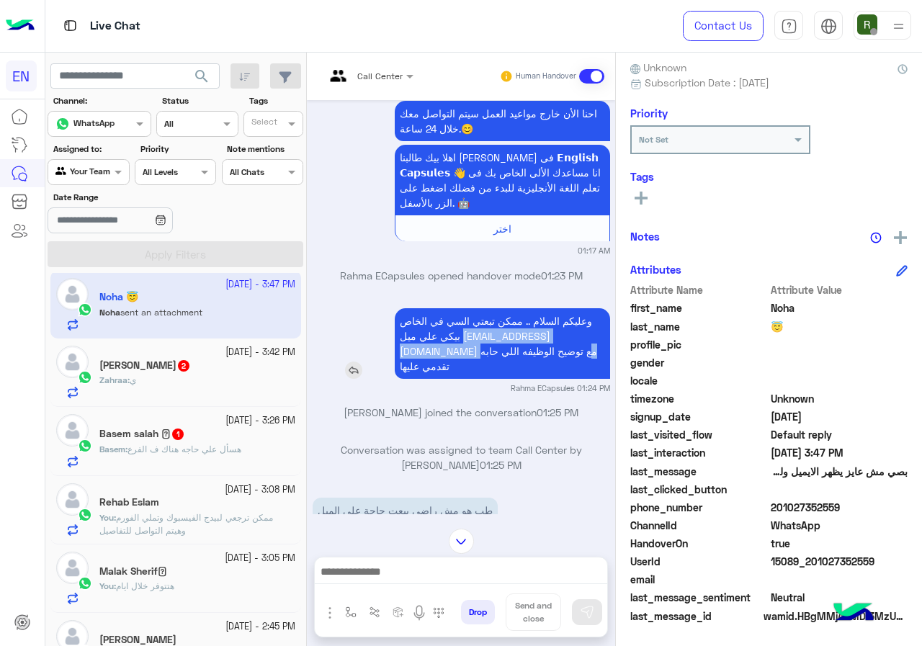  I want to click on button: search, so click(202, 79).